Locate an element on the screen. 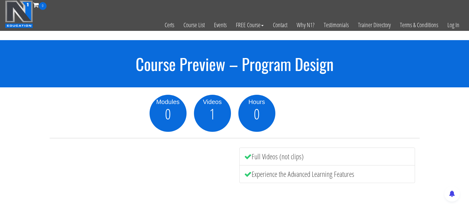 The image size is (469, 217). a: Testimonials is located at coordinates (336, 25).